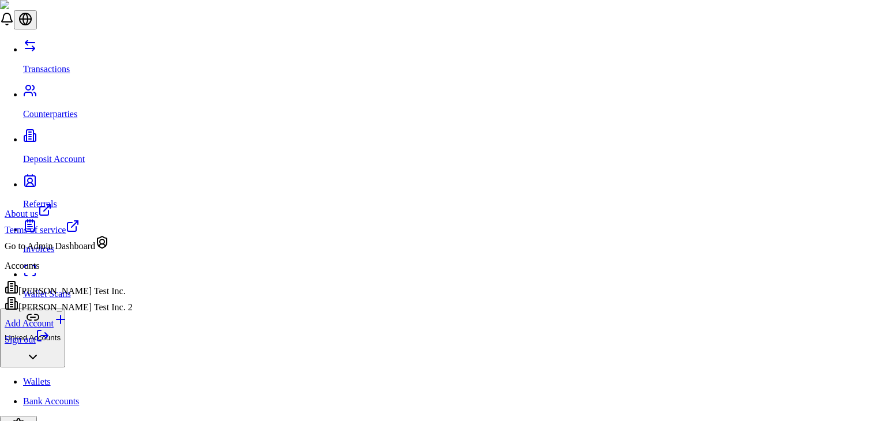 The height and width of the screenshot is (421, 886). Describe the element at coordinates (27, 339) in the screenshot. I see `a: Sign out` at that location.